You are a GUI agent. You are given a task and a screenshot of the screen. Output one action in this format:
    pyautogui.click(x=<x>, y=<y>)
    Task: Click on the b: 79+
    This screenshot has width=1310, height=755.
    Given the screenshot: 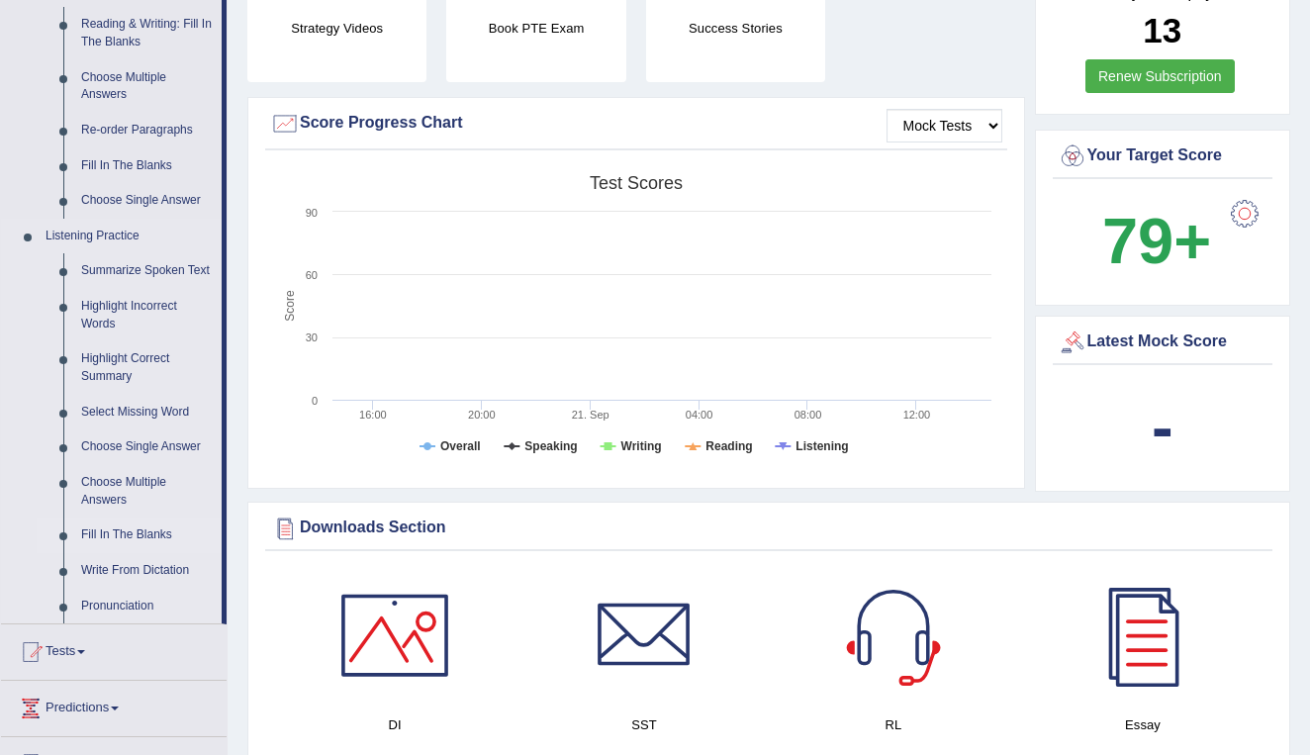 What is the action you would take?
    pyautogui.click(x=1157, y=240)
    